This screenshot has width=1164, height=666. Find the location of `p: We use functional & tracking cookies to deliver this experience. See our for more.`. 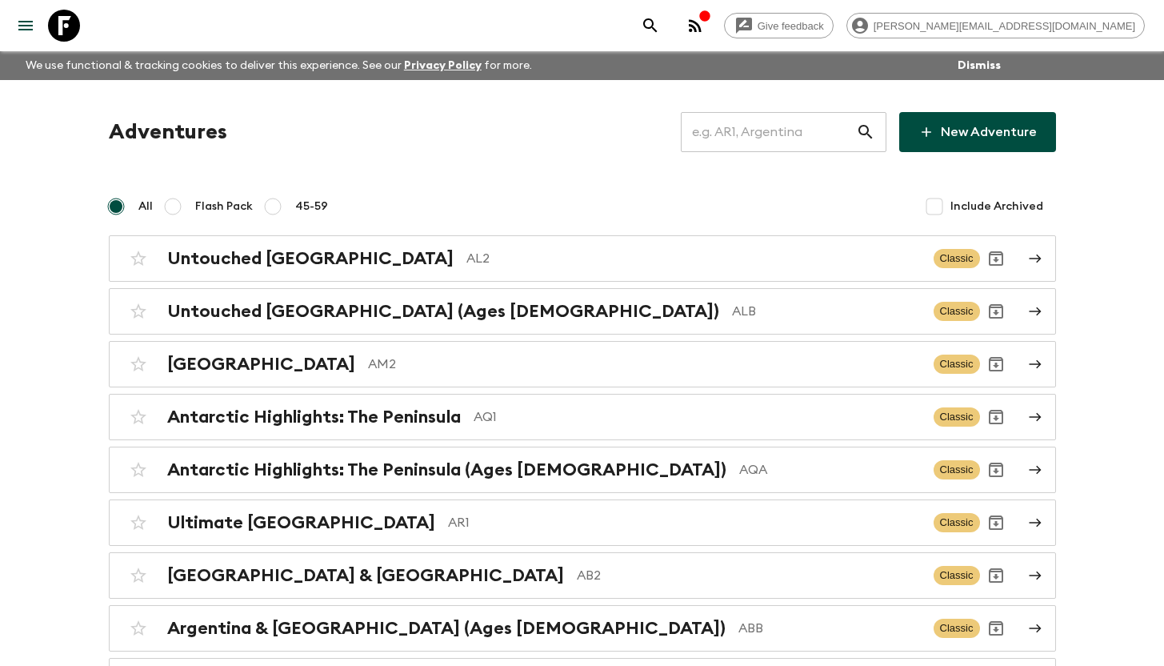

p: We use functional & tracking cookies to deliver this experience. See our for more. is located at coordinates (279, 66).